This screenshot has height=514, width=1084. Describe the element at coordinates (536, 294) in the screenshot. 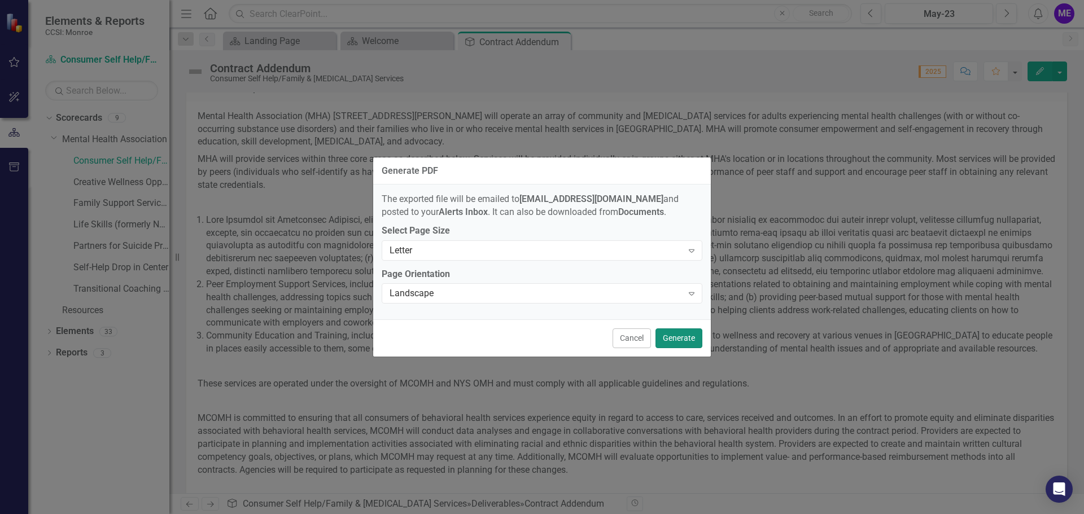

I see `div: Landscape` at that location.